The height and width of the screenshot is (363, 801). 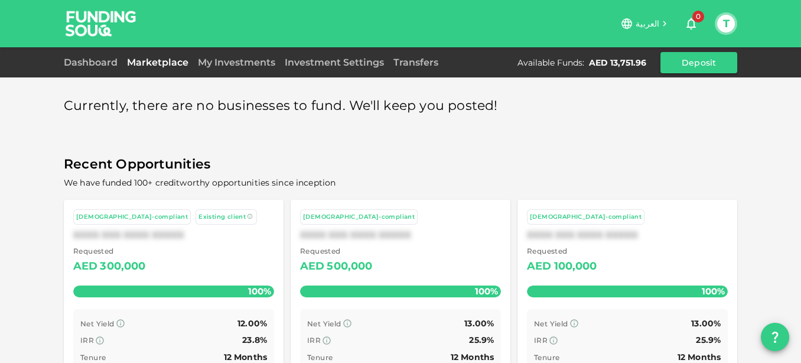 What do you see at coordinates (158, 62) in the screenshot?
I see `a: Marketplace` at bounding box center [158, 62].